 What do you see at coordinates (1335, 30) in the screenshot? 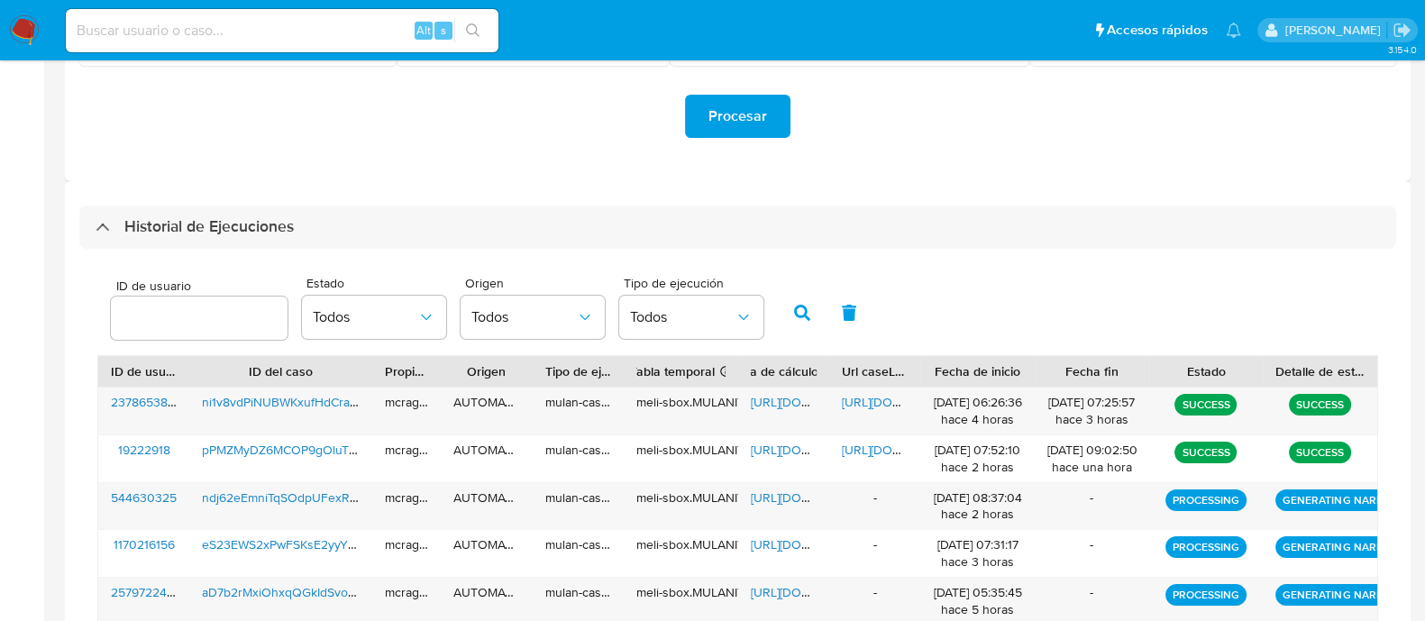
I see `p: marielabelen.cragno@mercadolibre.com` at bounding box center [1335, 30].